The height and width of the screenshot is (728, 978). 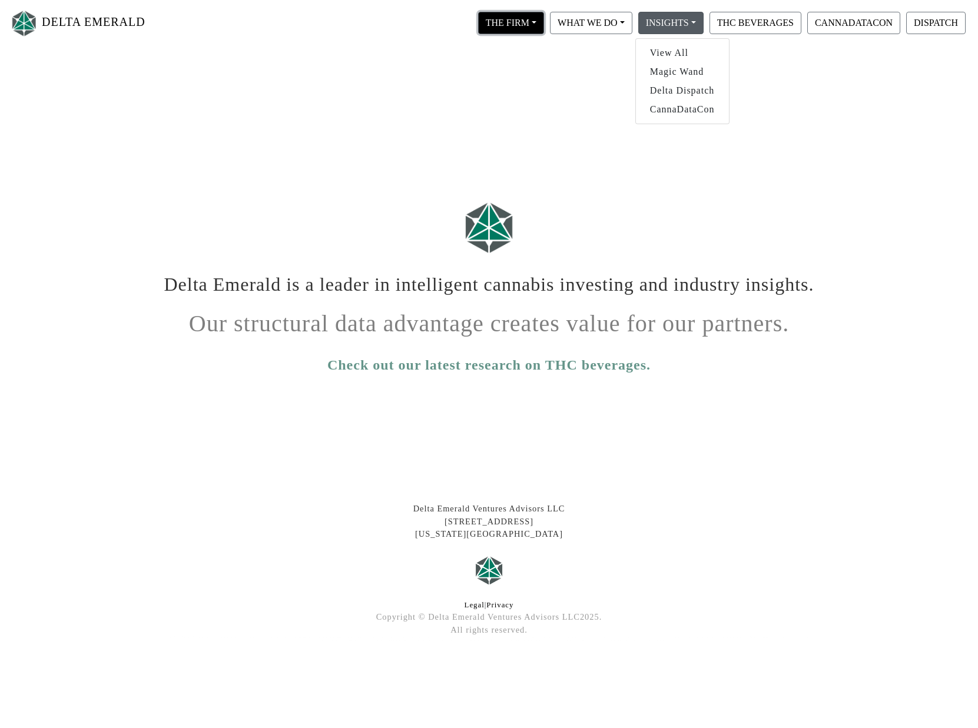 I want to click on button: THC BEVERAGES, so click(x=756, y=23).